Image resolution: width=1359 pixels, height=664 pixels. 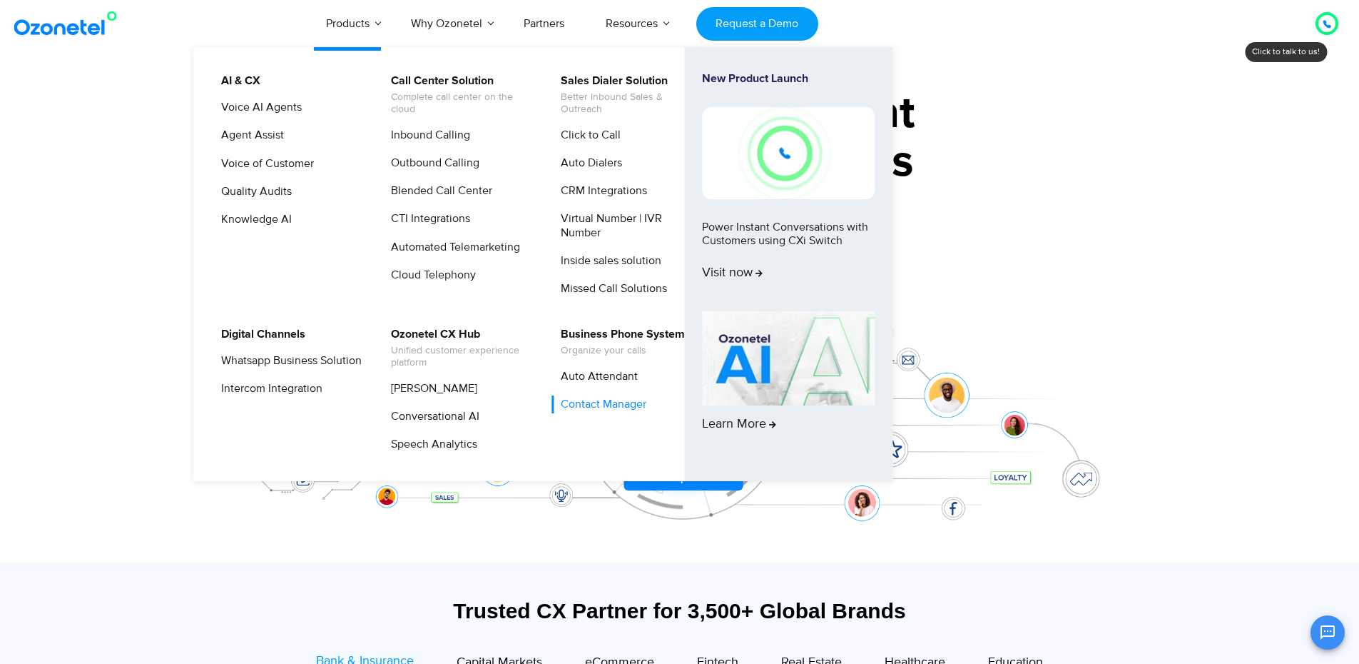 What do you see at coordinates (788, 358) in the screenshot?
I see `img: AI` at bounding box center [788, 358].